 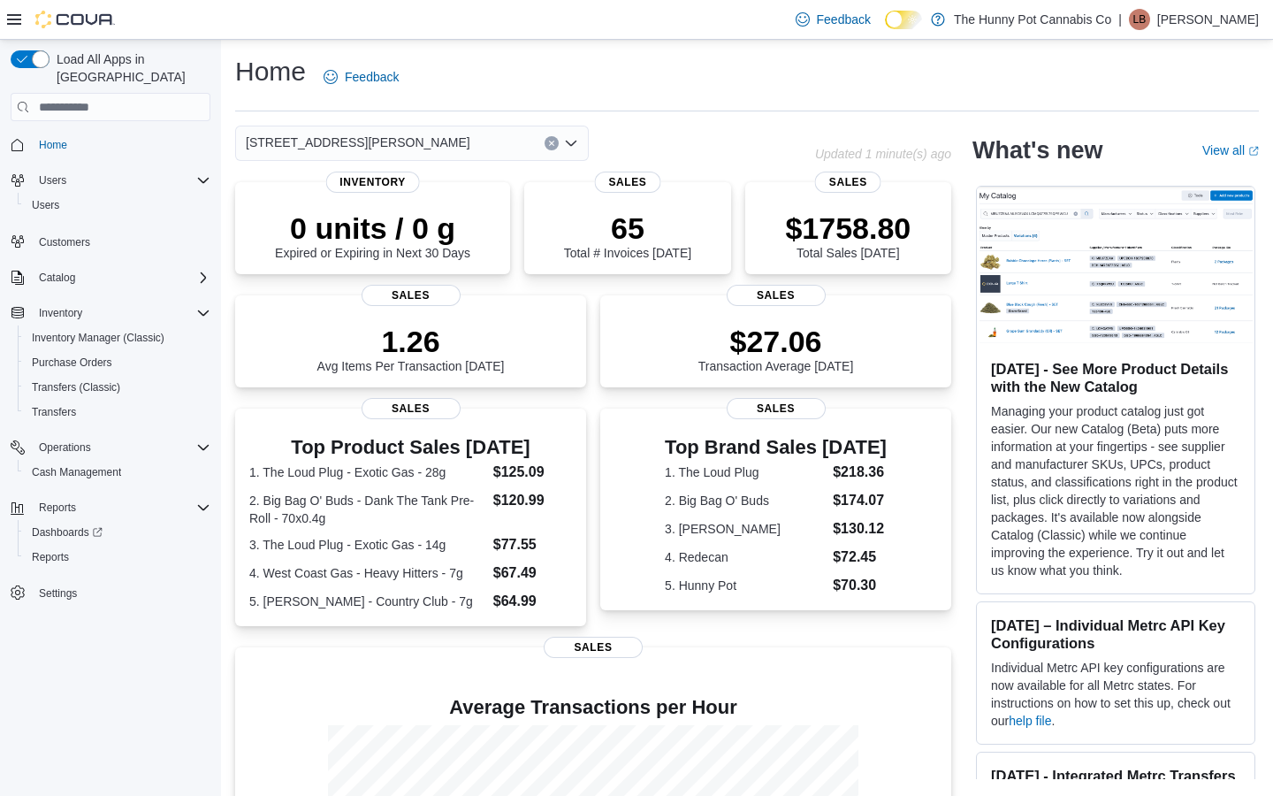 I want to click on dt: 2. Big Bag O' Buds - Dank The Tank Pre-Roll - 70x0.4g, so click(x=368, y=509).